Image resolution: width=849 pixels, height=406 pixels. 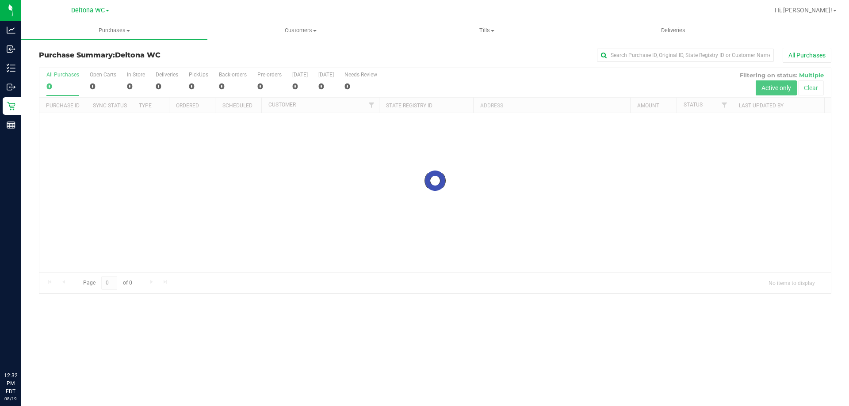 What do you see at coordinates (11, 384) in the screenshot?
I see `p: 12:32 PM EDT` at bounding box center [11, 384].